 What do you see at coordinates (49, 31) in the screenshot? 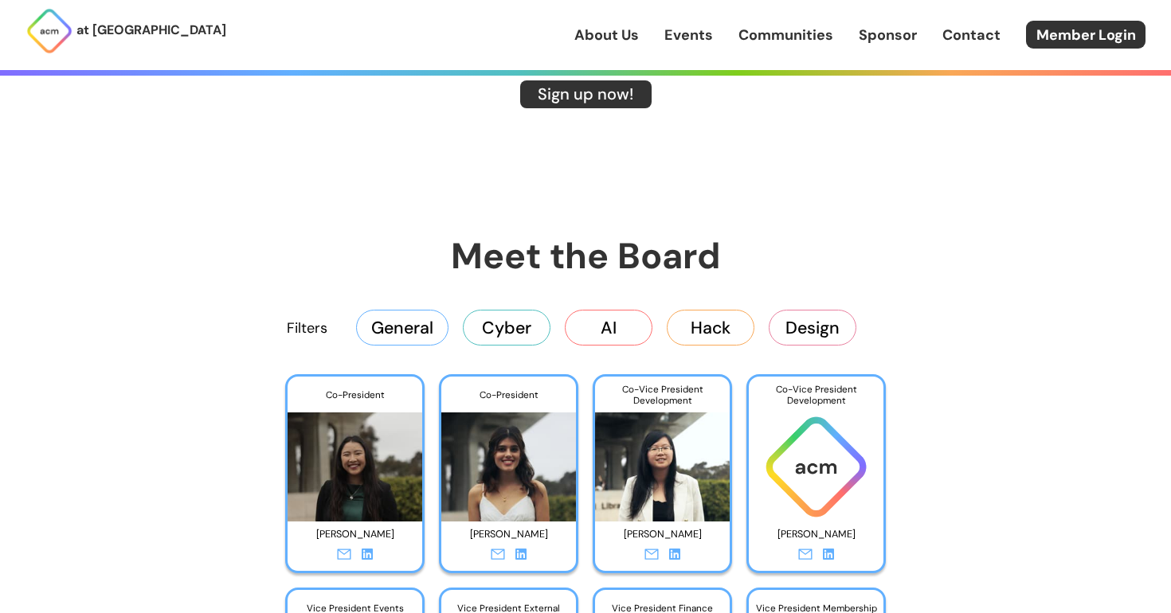
I see `img: ACM Logo` at bounding box center [49, 31].